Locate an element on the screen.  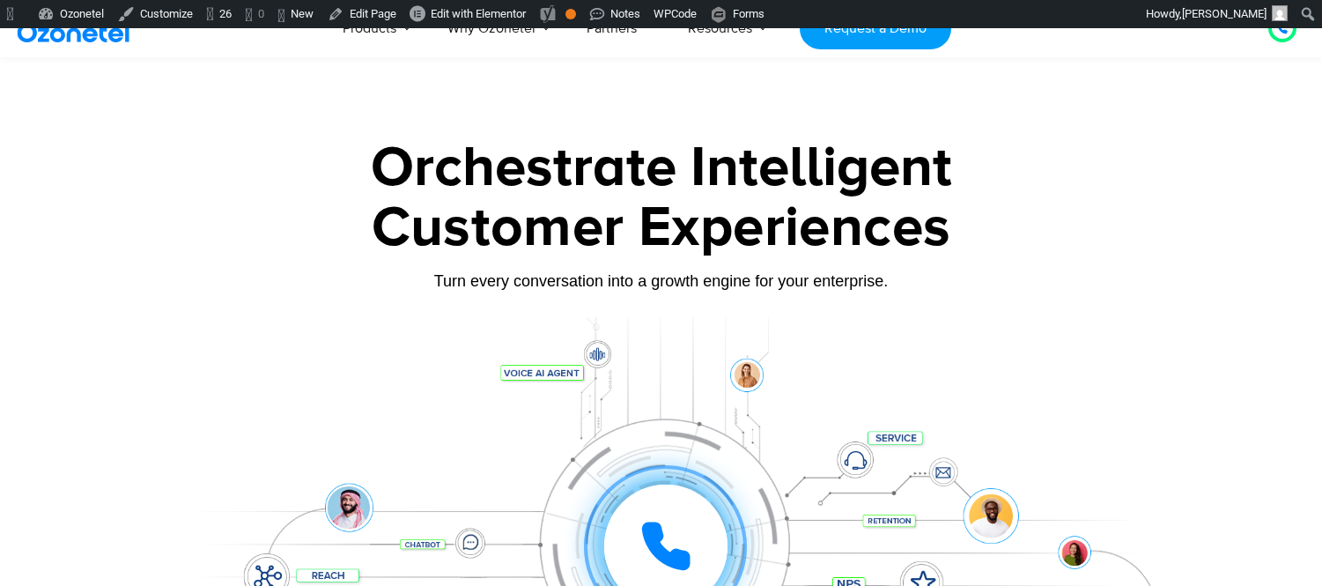
div: OK is located at coordinates (571, 14).